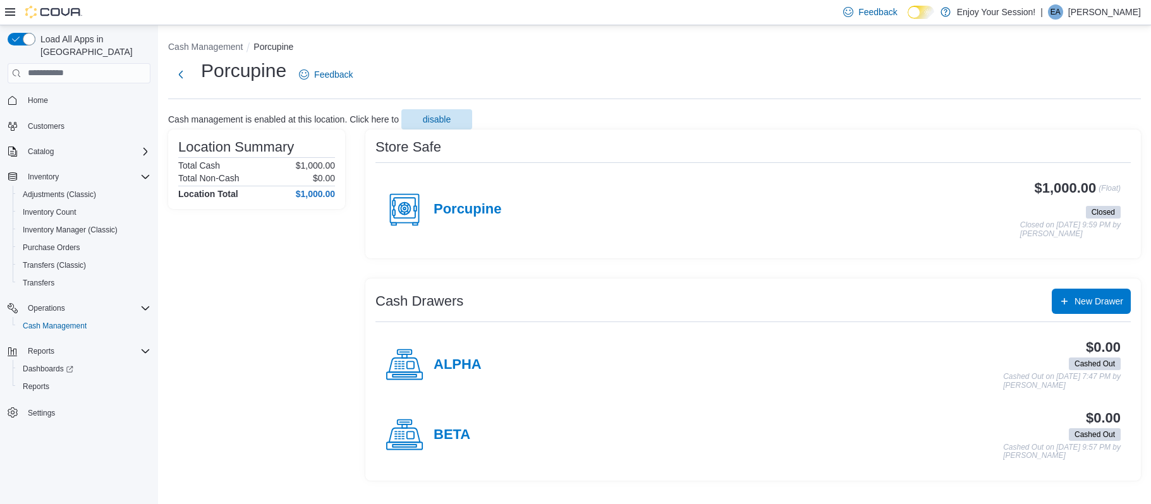 This screenshot has height=504, width=1151. Describe the element at coordinates (437, 119) in the screenshot. I see `button: disable` at that location.